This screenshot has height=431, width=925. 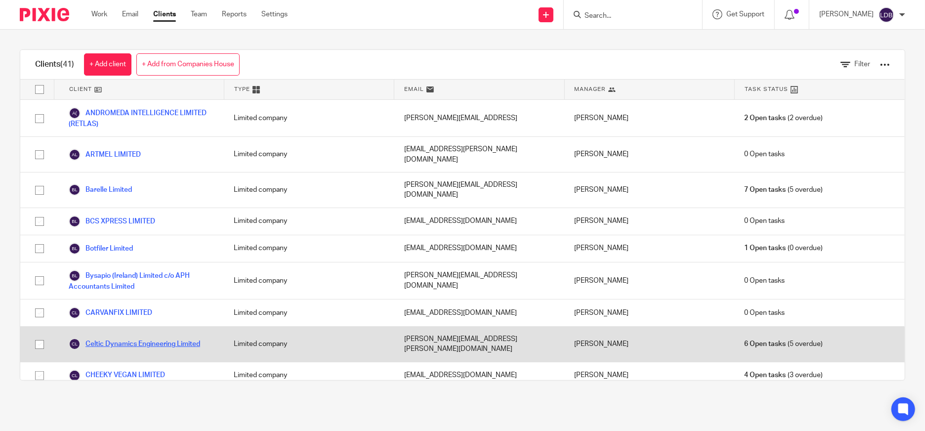 What do you see at coordinates (745, 14) in the screenshot?
I see `span: Get Support` at bounding box center [745, 14].